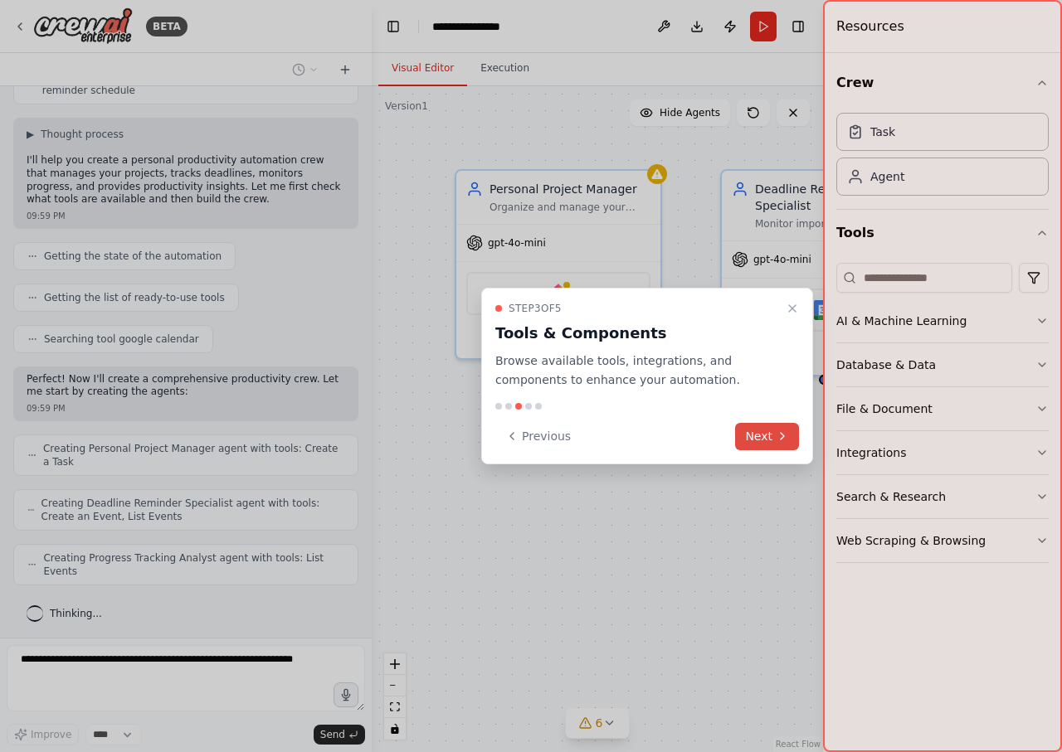  Describe the element at coordinates (766, 436) in the screenshot. I see `button: Next` at that location.